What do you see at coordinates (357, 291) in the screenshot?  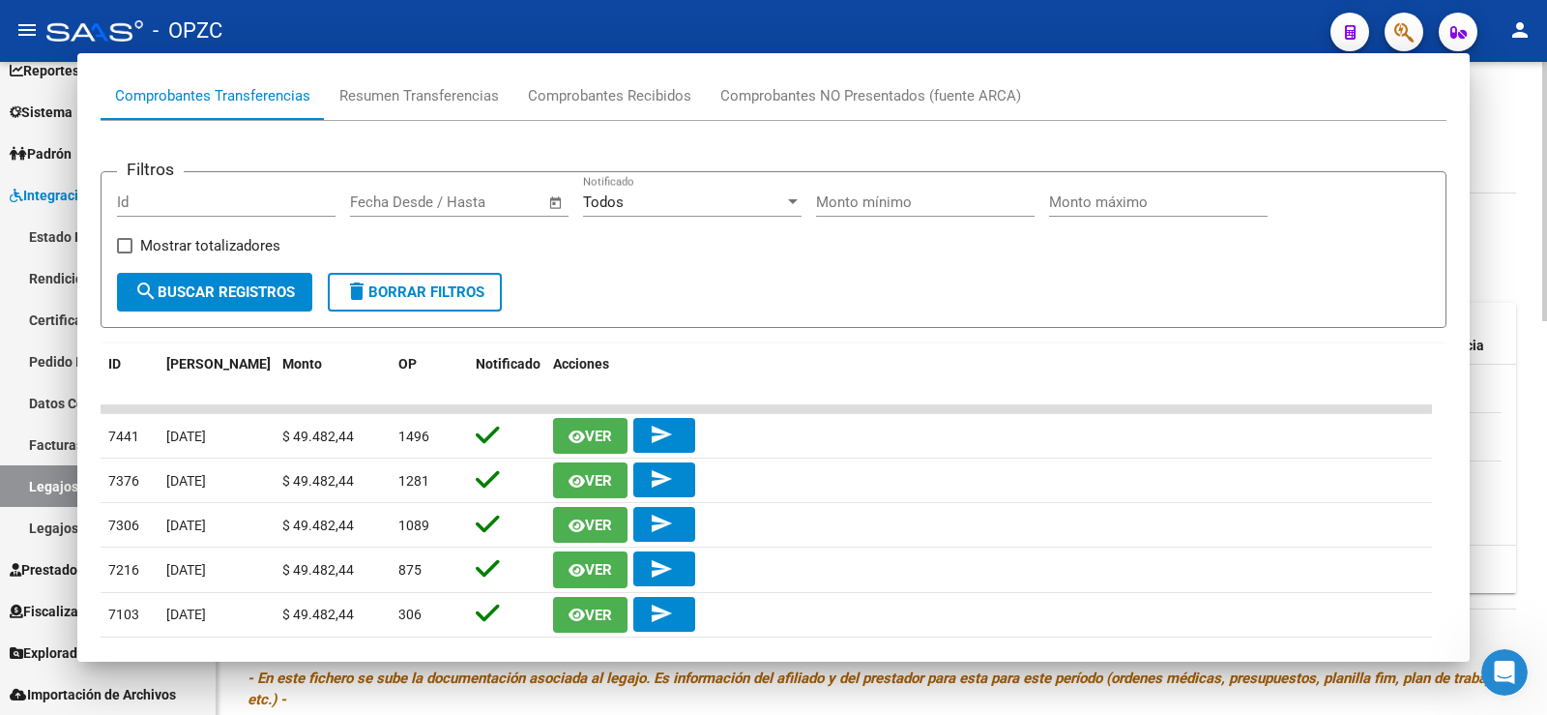 I see `mat-icon: delete` at bounding box center [357, 291].